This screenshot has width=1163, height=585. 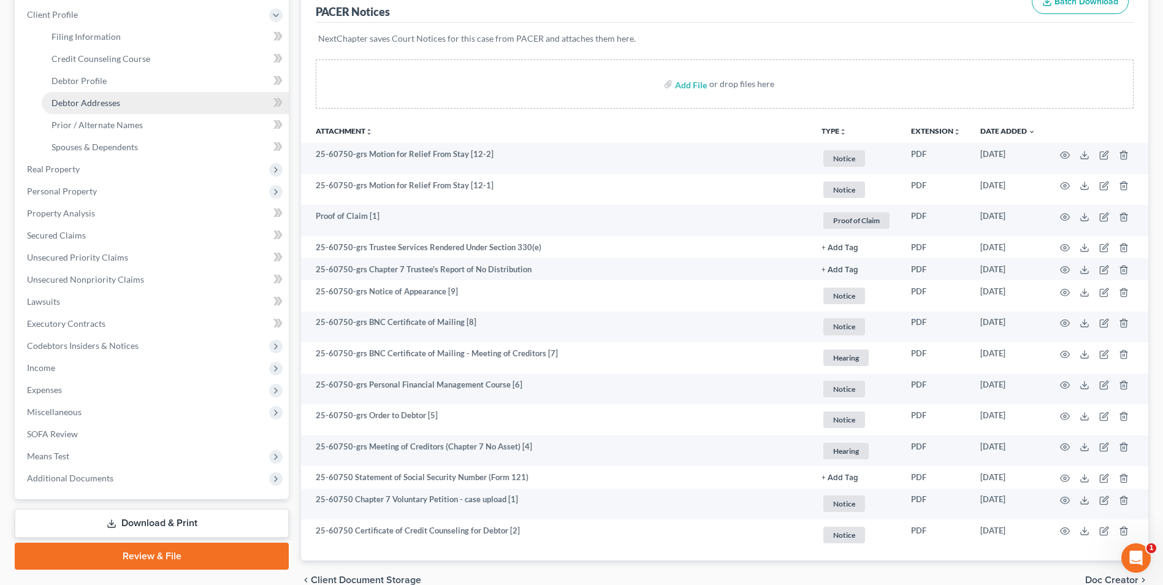 What do you see at coordinates (1008, 131) in the screenshot?
I see `a: Date Added expand_more` at bounding box center [1008, 131].